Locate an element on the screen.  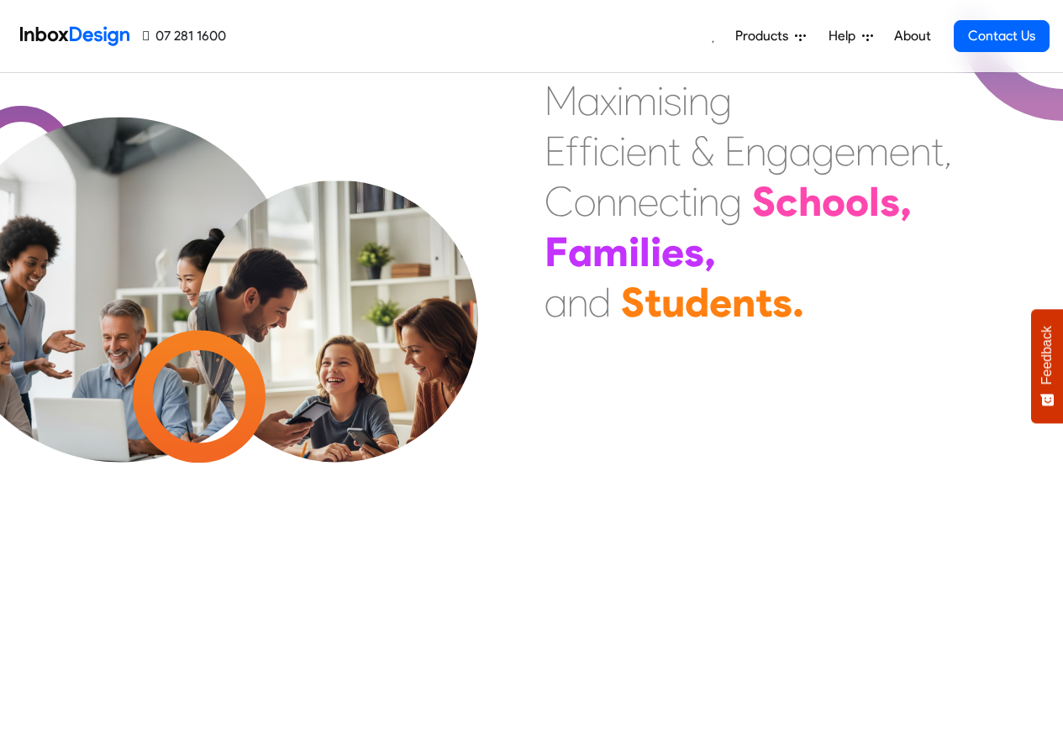
span: Products is located at coordinates (765, 36).